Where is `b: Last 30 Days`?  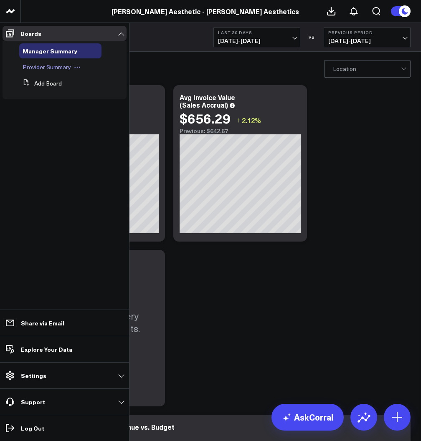 b: Last 30 Days is located at coordinates (257, 33).